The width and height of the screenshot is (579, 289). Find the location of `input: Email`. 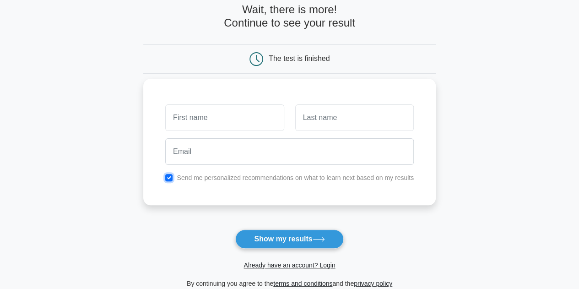

input: Email is located at coordinates (289, 151).